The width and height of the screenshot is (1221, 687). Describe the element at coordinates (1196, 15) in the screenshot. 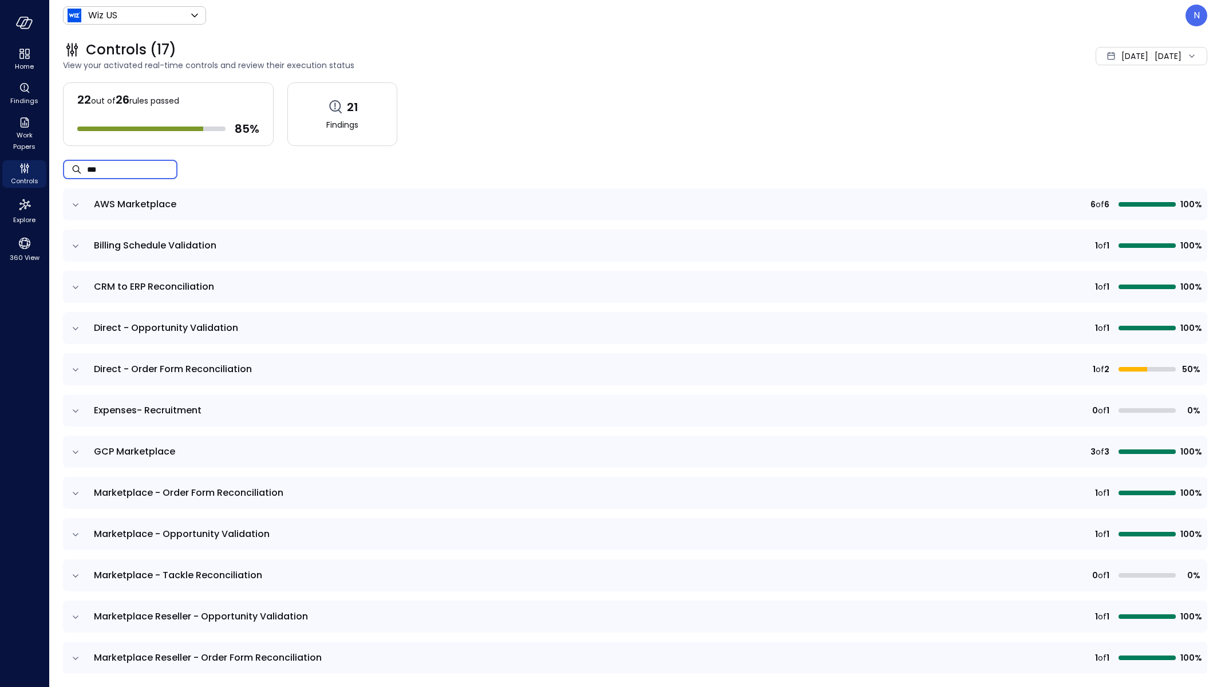

I see `div: Noy Vadai` at that location.